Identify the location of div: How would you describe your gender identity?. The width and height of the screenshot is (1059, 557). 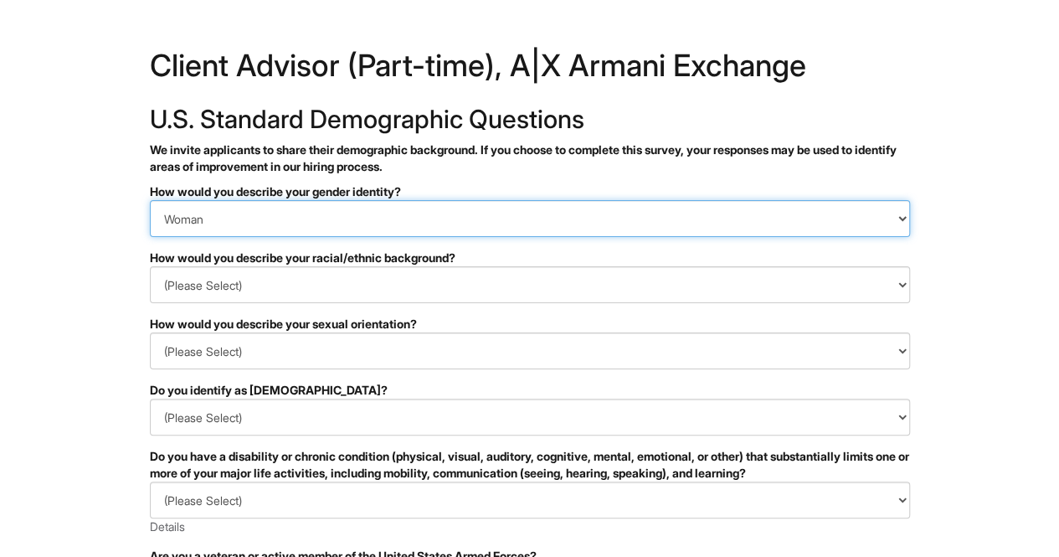
(530, 192).